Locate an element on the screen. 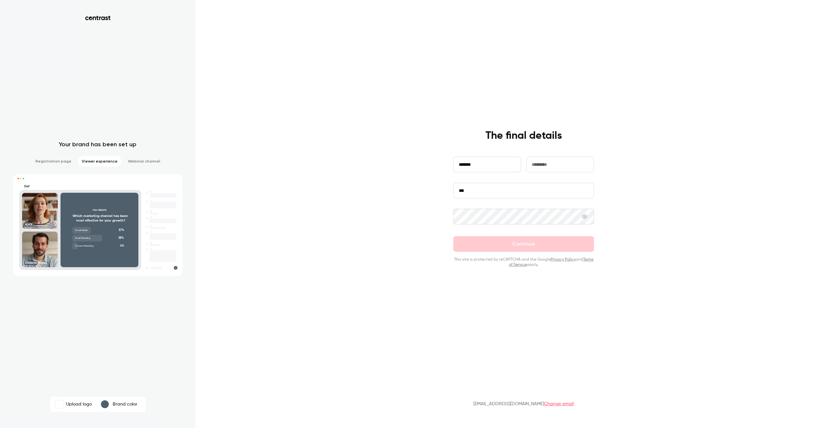 This screenshot has height=428, width=831. label: GsfUpload logo is located at coordinates (73, 404).